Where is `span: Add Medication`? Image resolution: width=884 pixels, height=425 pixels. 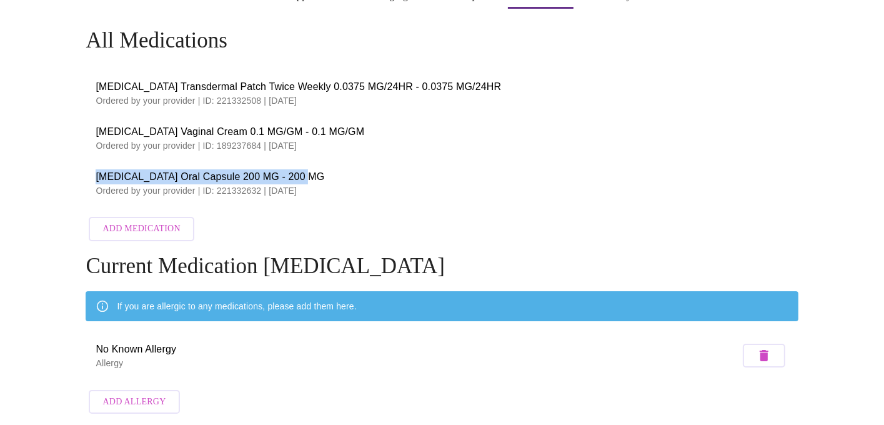 span: Add Medication is located at coordinates (141, 229).